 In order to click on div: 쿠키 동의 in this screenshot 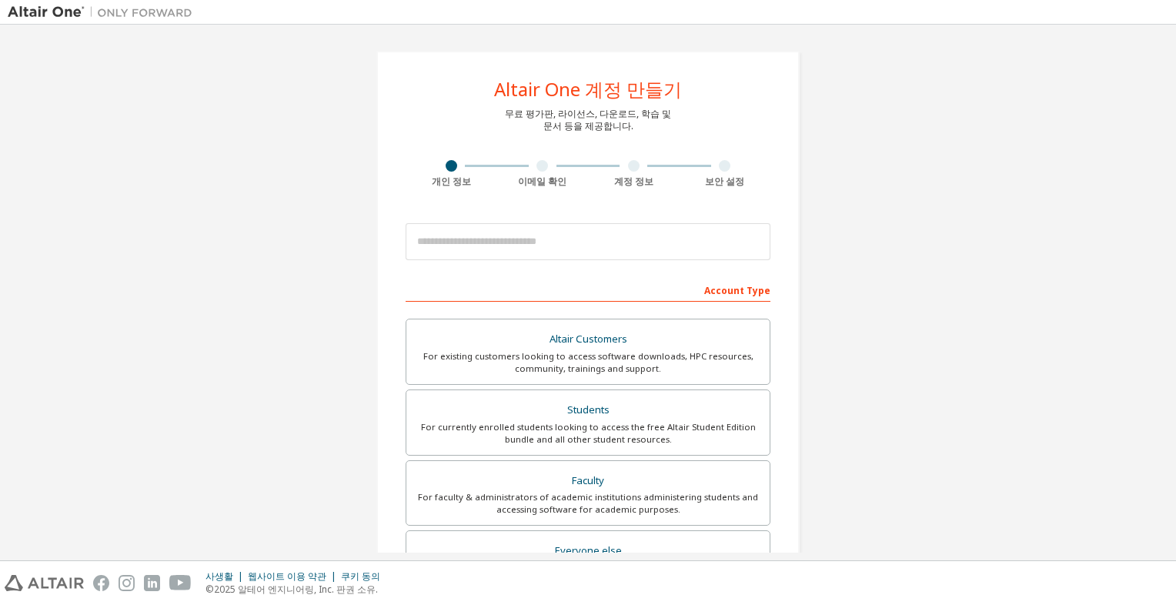, I will do `click(365, 576)`.